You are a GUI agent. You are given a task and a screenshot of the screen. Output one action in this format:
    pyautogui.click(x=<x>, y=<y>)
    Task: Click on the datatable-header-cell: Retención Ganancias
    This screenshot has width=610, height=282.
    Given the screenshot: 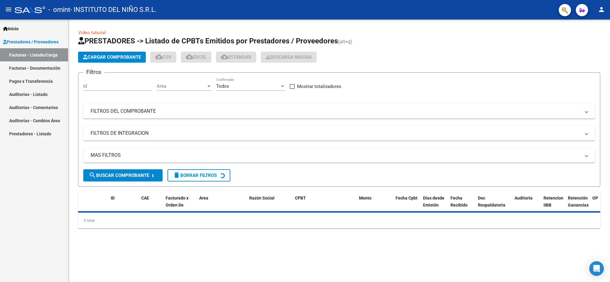 What is the action you would take?
    pyautogui.click(x=578, y=205)
    